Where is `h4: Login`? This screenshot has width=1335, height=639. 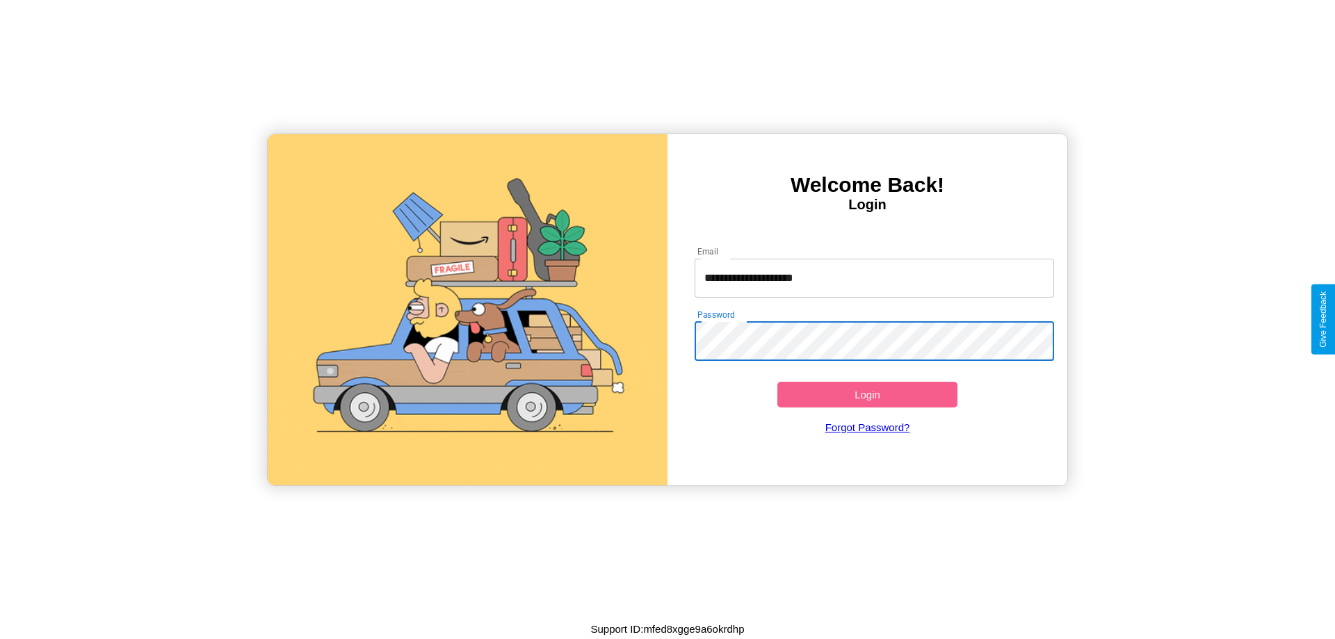 h4: Login is located at coordinates (867, 204).